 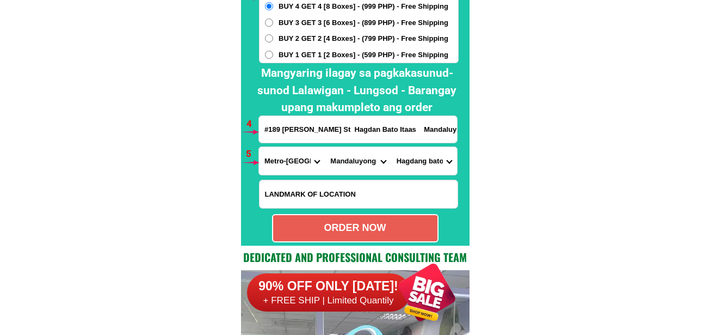 What do you see at coordinates (355, 228) in the screenshot?
I see `div: ORDER NOW` at bounding box center [355, 228].